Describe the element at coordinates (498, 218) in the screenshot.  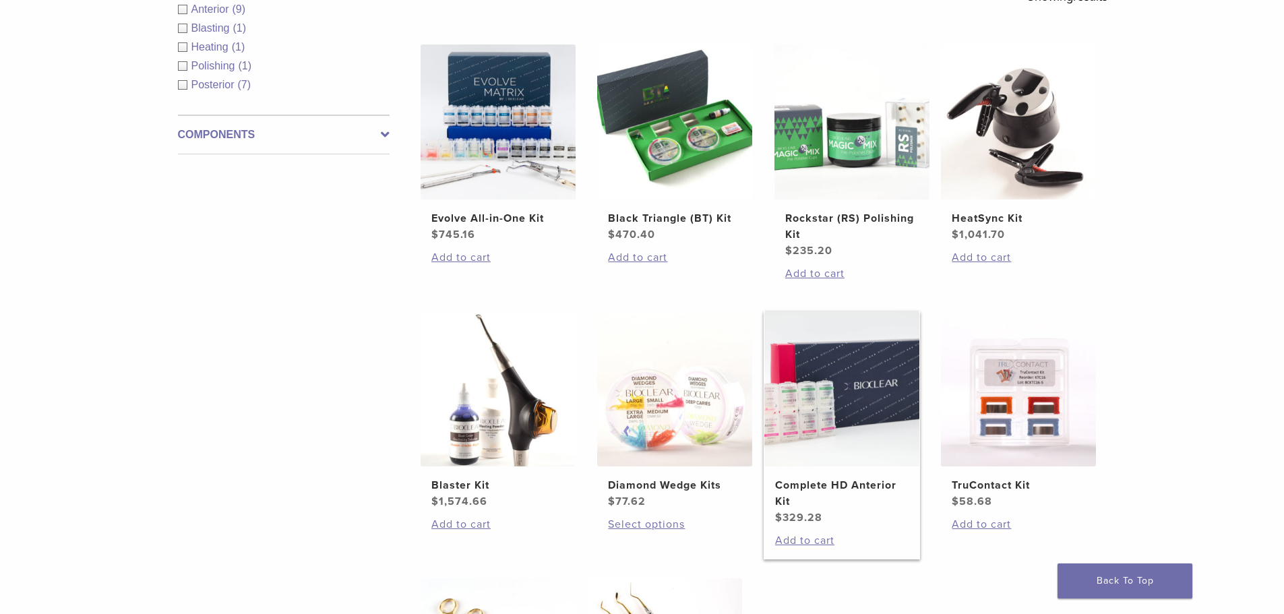
I see `h2: Evolve All-in-One Kit` at that location.